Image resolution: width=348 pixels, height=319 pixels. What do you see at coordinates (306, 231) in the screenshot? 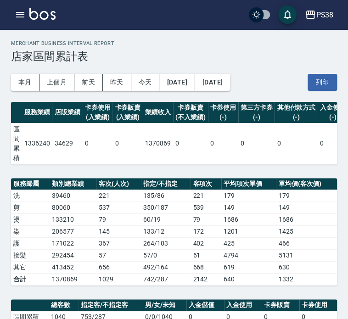
I see `td: 1425` at bounding box center [306, 231].